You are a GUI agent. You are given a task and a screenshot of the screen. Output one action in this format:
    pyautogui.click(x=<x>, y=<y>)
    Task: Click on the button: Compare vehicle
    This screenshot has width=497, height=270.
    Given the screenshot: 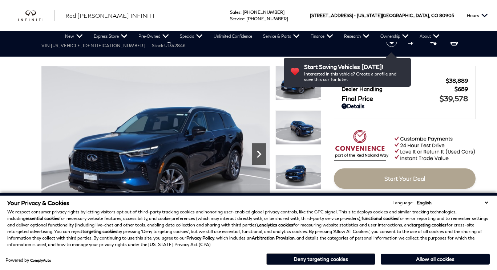 What is the action you would take?
    pyautogui.click(x=412, y=42)
    